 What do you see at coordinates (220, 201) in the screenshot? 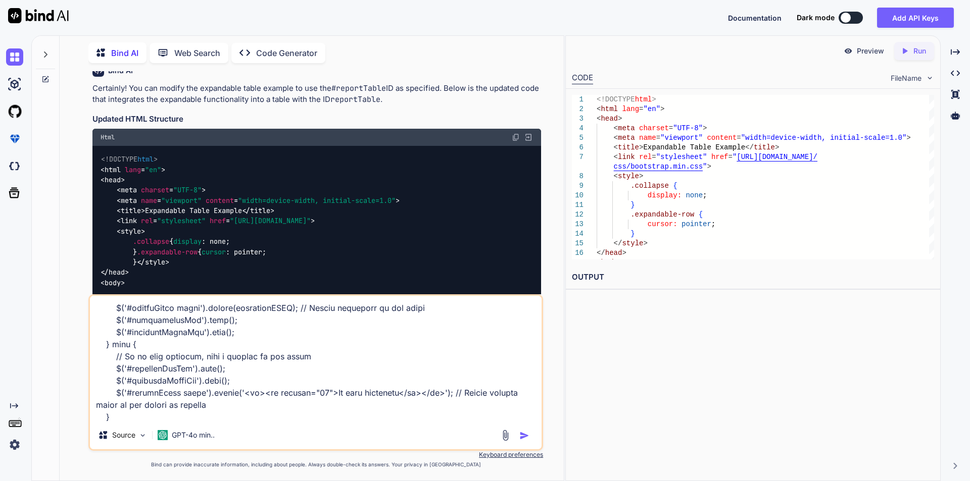
I see `span: content` at bounding box center [220, 201].